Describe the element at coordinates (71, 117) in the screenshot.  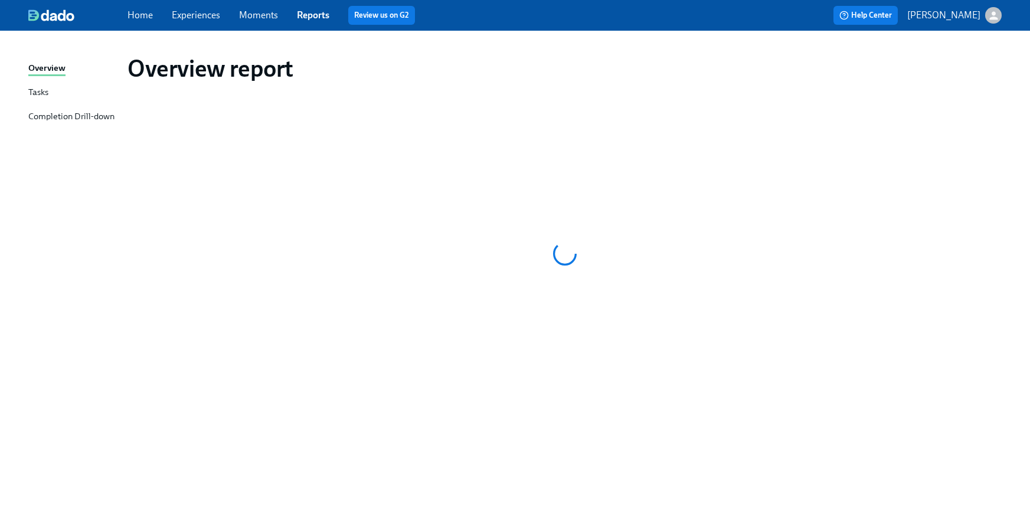
I see `div: Completion Drill-down` at that location.